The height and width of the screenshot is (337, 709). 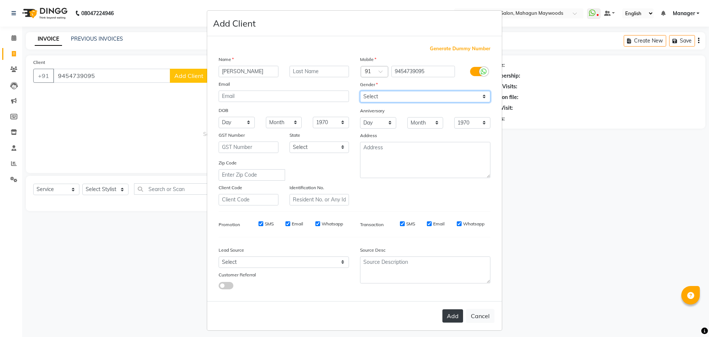 What do you see at coordinates (319, 71) in the screenshot?
I see `input: Last Name` at bounding box center [319, 71].